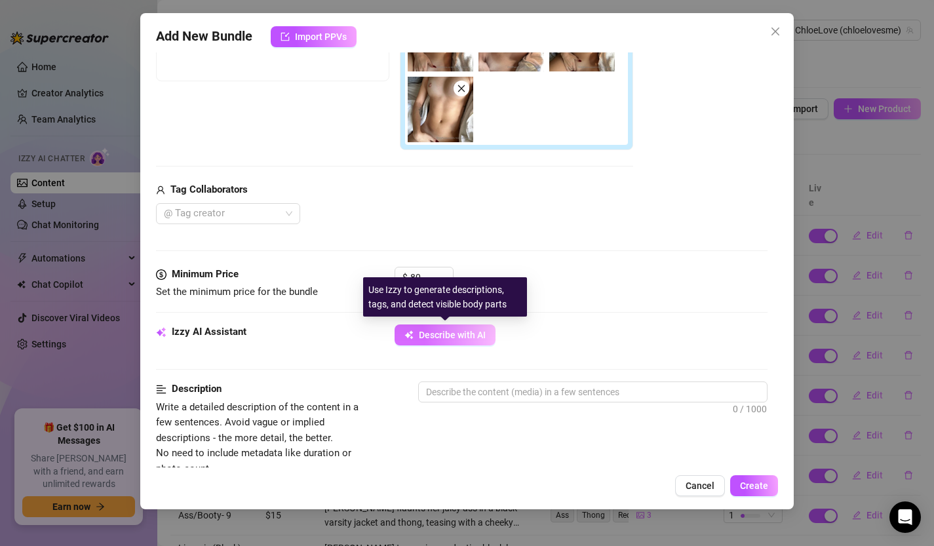  What do you see at coordinates (445, 335) in the screenshot?
I see `button: Describe with AI` at bounding box center [445, 335].